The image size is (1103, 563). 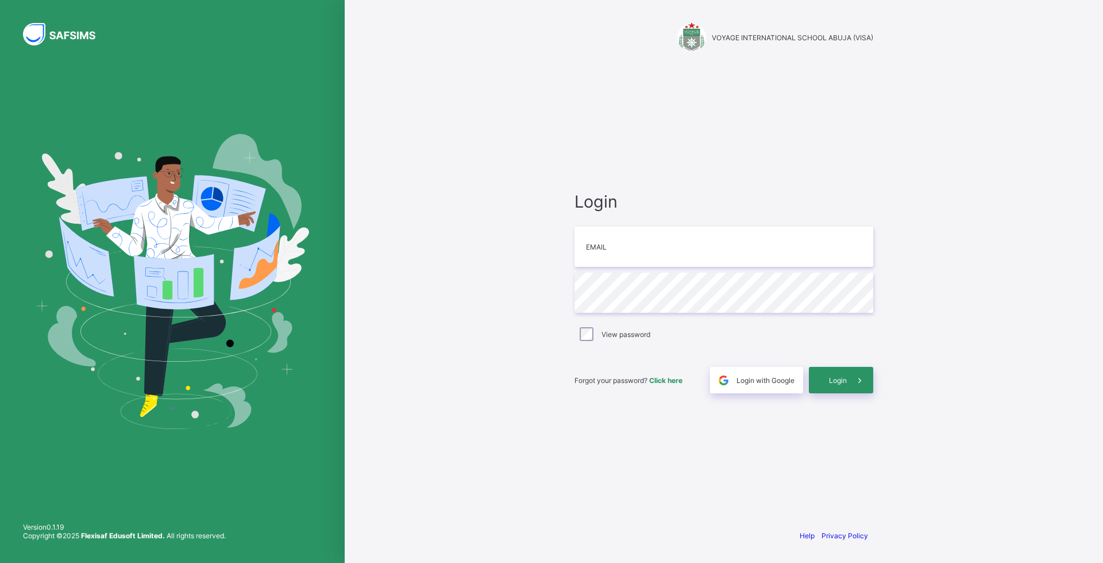 What do you see at coordinates (792, 37) in the screenshot?
I see `span: VOYAGE INTERNATIONAL SCHOOL ABUJA (VISA)` at bounding box center [792, 37].